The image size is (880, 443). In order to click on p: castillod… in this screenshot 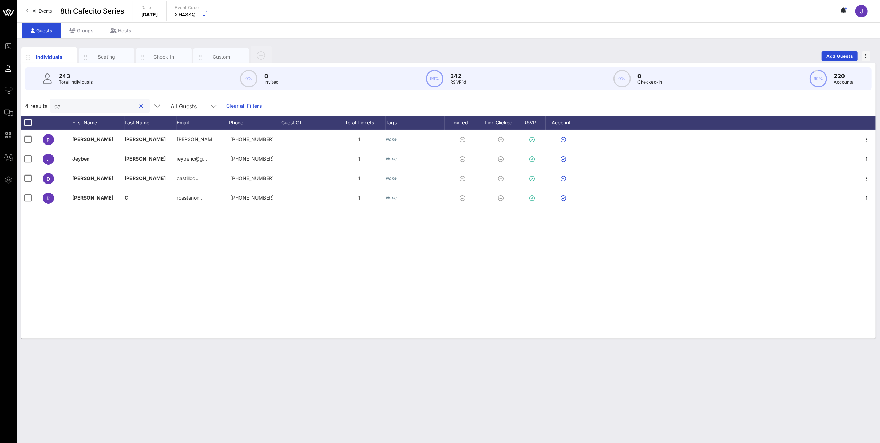, I will do `click(188, 178)`.